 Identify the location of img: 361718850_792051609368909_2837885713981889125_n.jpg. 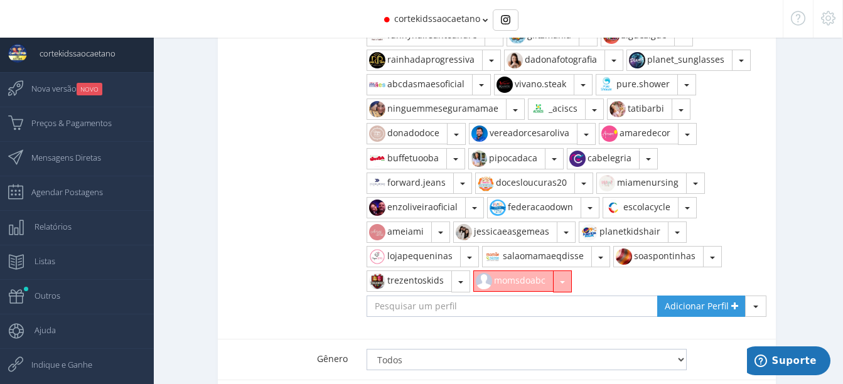
(515, 60).